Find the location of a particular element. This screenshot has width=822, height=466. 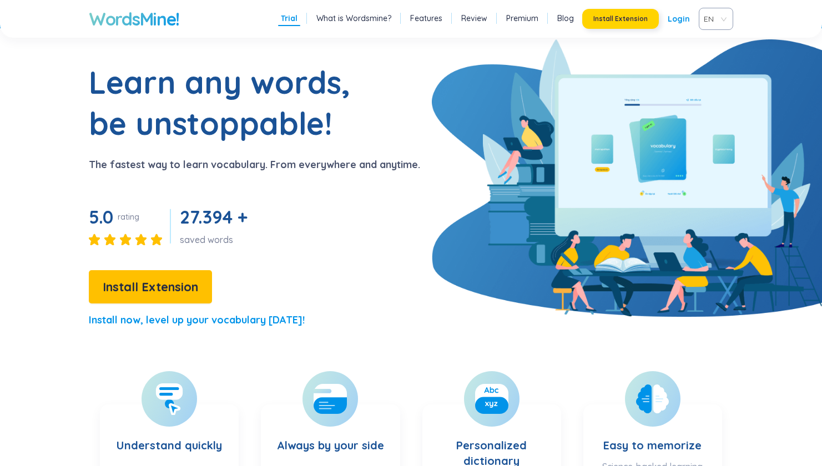

span: VIE is located at coordinates (713, 19).